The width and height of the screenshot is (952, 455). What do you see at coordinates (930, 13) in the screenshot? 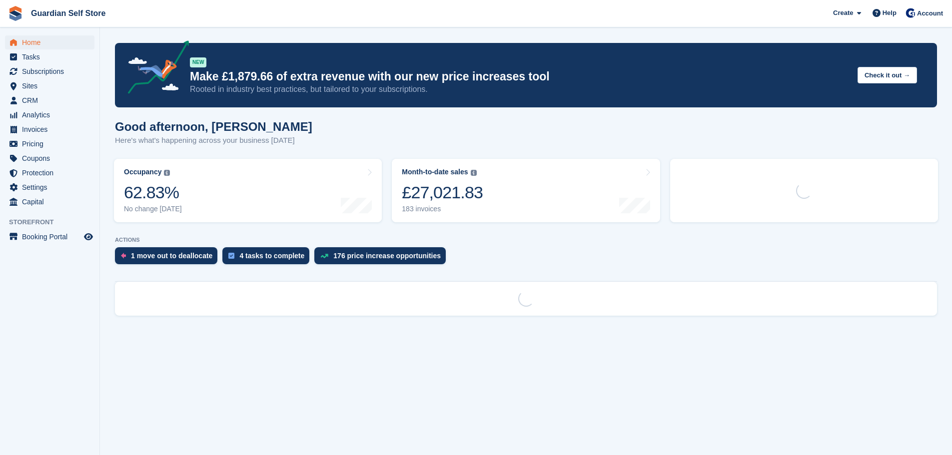
I see `span: Account` at bounding box center [930, 13].